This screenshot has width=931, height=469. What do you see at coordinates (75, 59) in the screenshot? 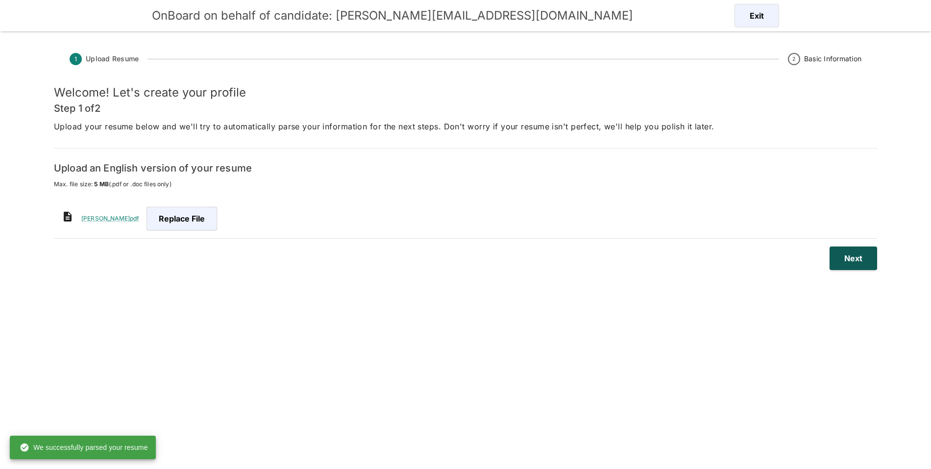
I see `text: 1` at bounding box center [75, 59].